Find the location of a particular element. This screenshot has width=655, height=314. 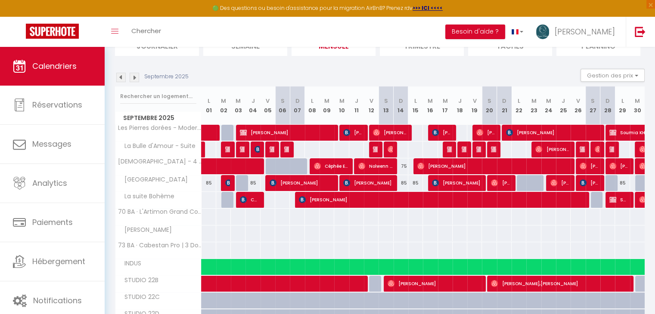

th: 03 is located at coordinates (238, 105).